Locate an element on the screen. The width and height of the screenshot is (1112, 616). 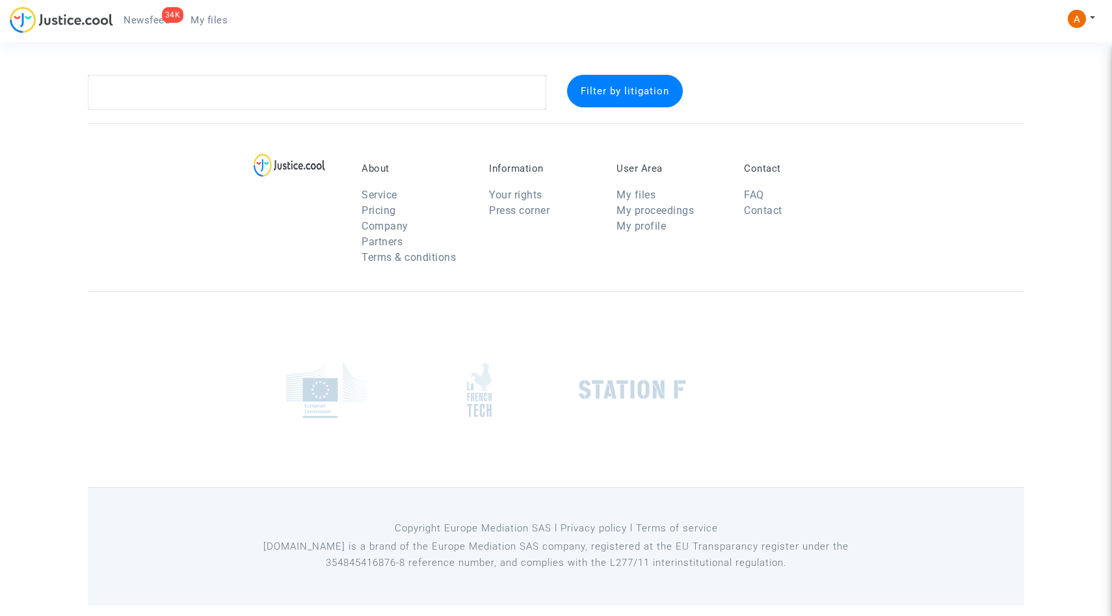
p: Contact is located at coordinates (798, 168).